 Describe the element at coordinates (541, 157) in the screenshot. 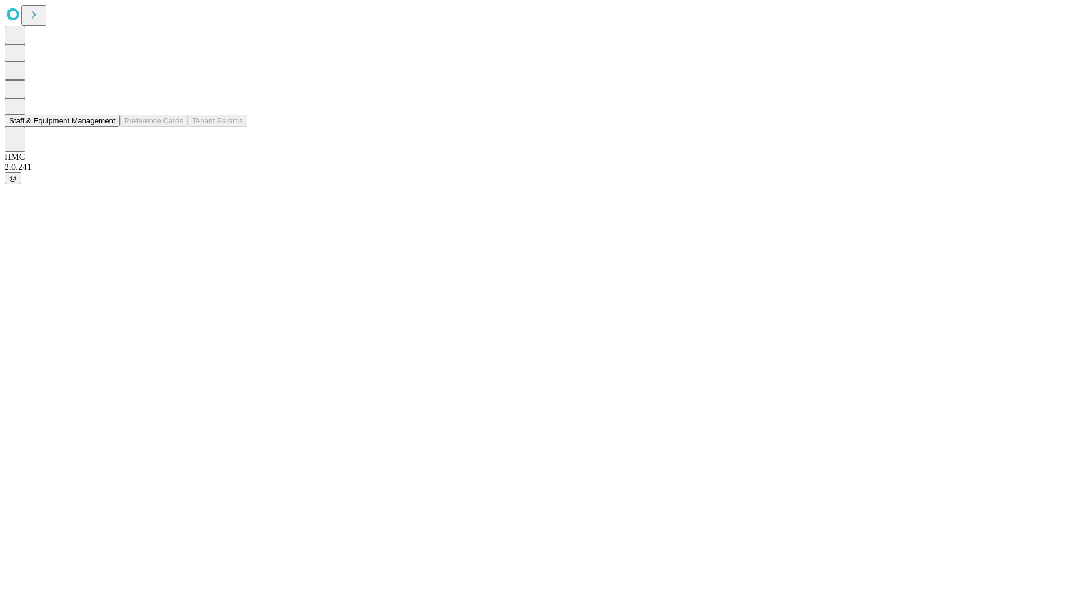

I see `div: HMC` at that location.